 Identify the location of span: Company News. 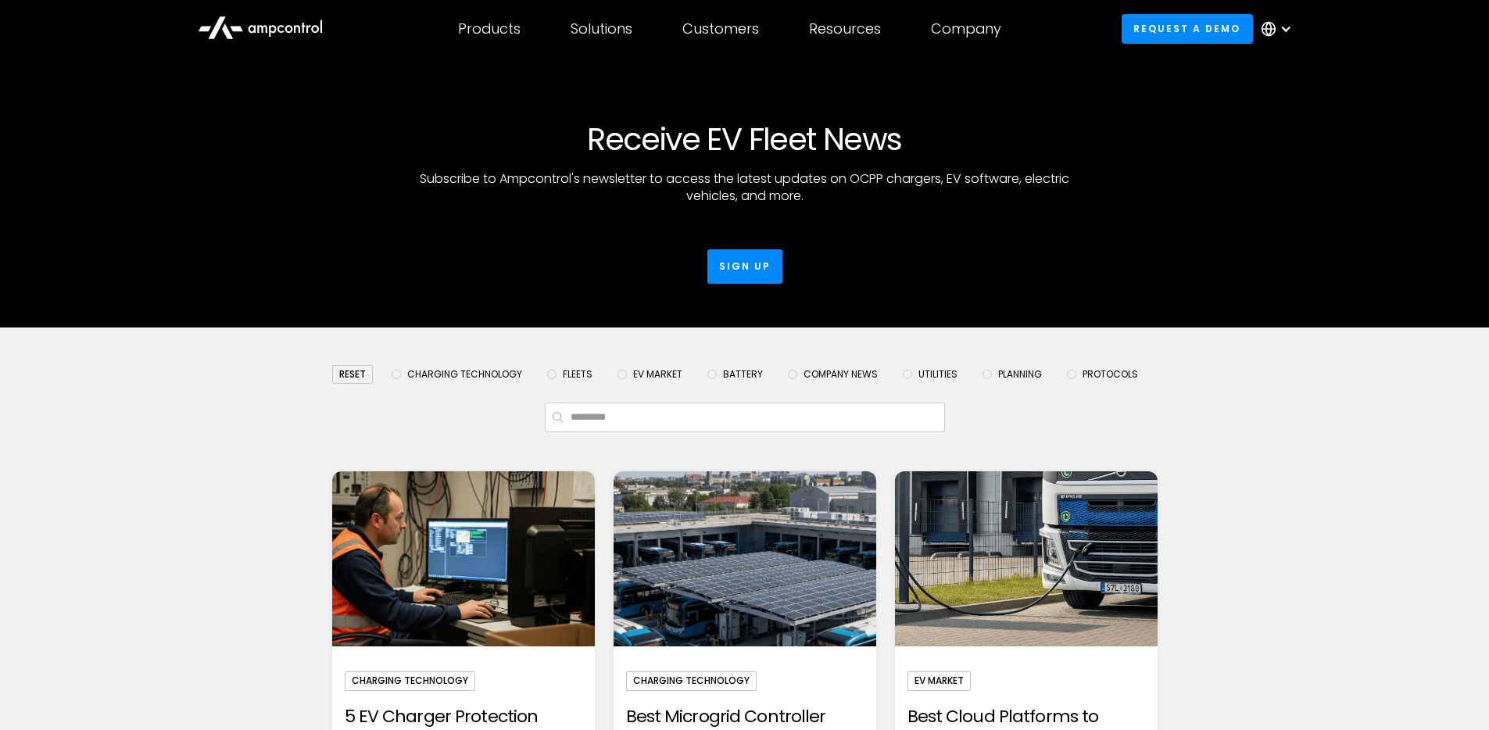
(840, 374).